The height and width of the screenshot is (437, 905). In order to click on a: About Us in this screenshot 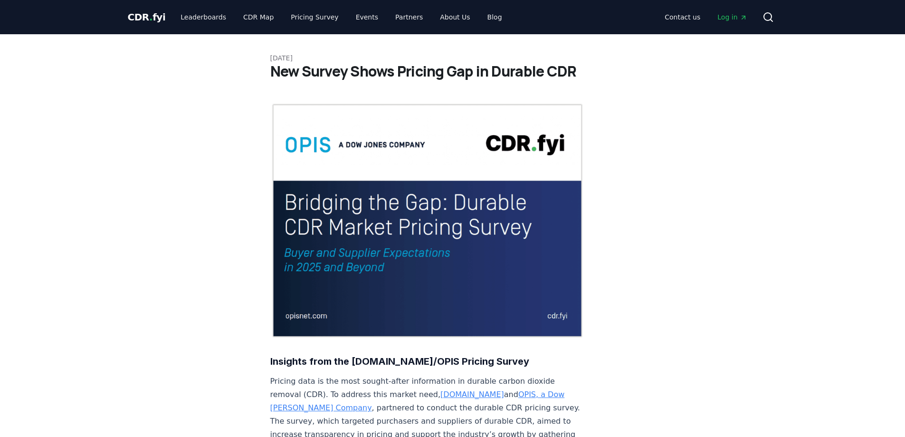, I will do `click(455, 17)`.